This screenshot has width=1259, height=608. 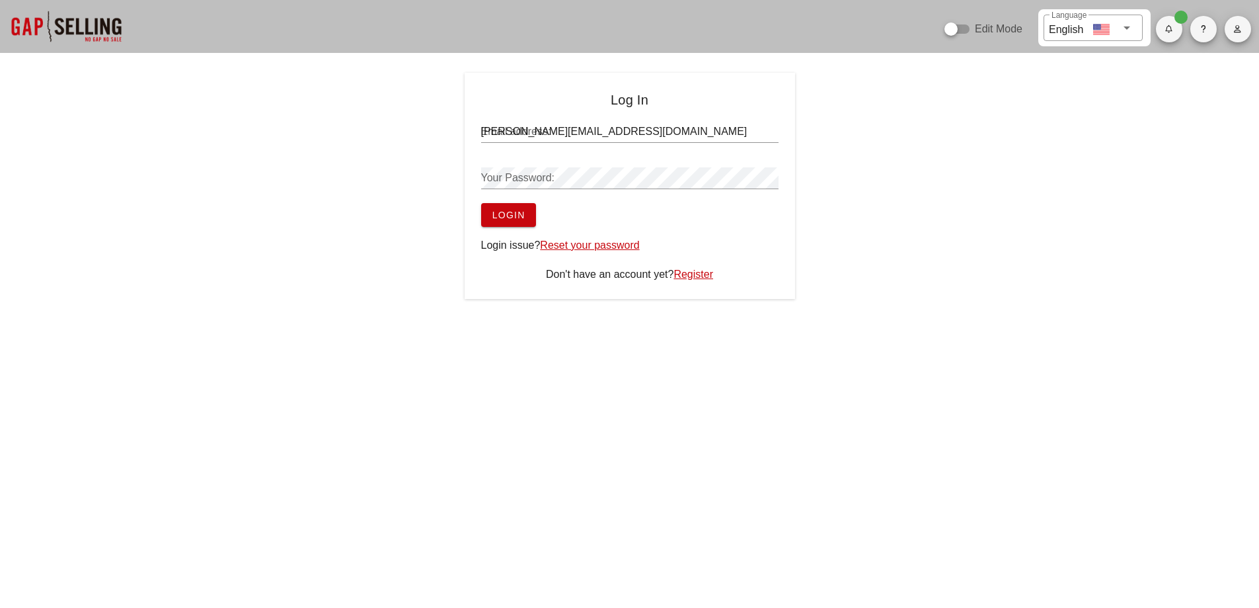 What do you see at coordinates (630, 245) in the screenshot?
I see `div: Login issue?` at bounding box center [630, 245].